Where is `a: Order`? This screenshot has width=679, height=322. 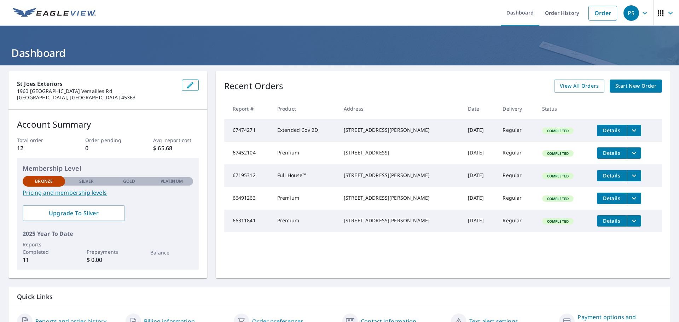
a: Order is located at coordinates (603, 13).